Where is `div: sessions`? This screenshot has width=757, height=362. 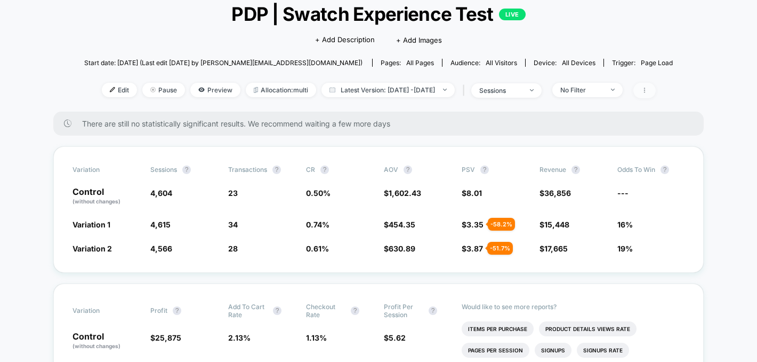
div: sessions is located at coordinates (501, 90).